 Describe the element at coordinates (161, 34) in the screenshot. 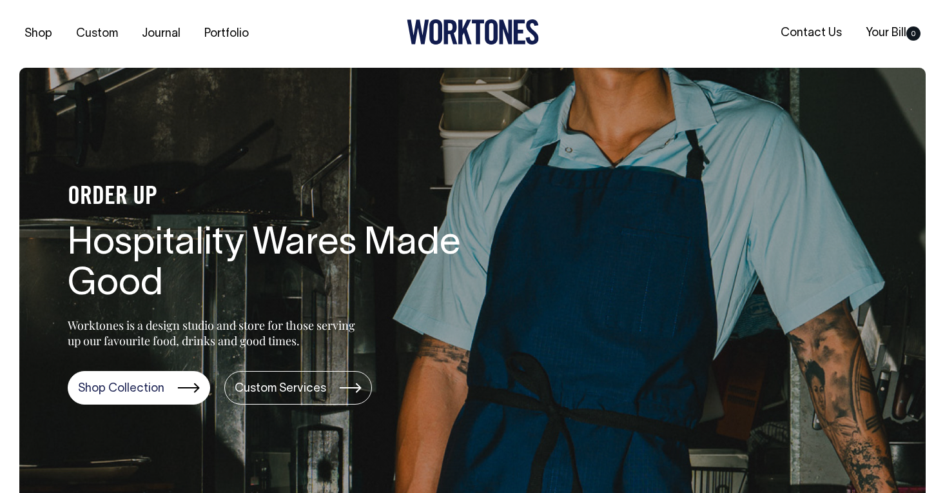

I see `a: Journal` at that location.